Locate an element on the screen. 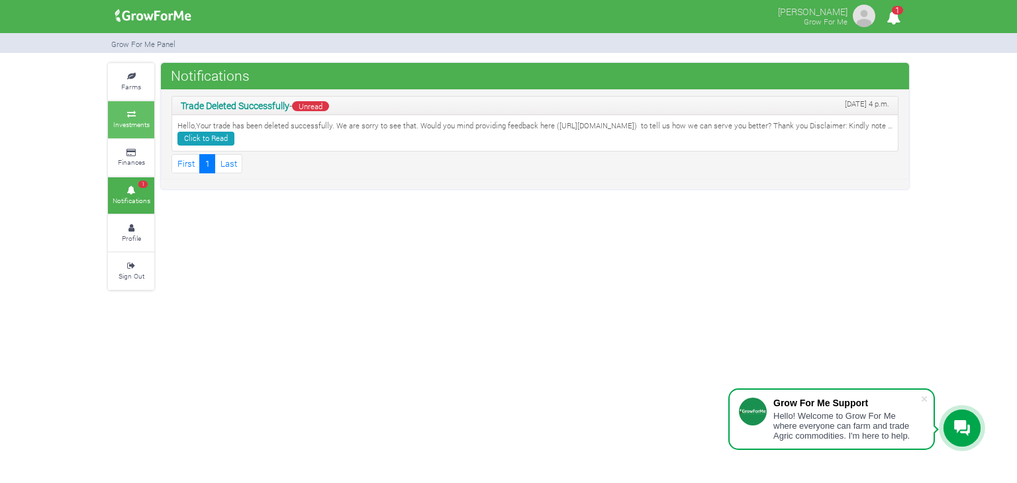 The height and width of the screenshot is (483, 1017). small: Grow For Me is located at coordinates (826, 21).